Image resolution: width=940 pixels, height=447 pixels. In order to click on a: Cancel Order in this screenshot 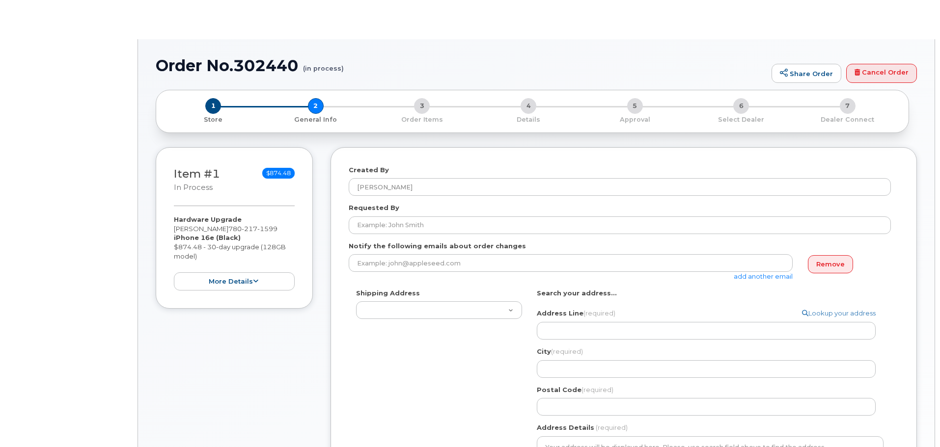, I will do `click(882, 74)`.